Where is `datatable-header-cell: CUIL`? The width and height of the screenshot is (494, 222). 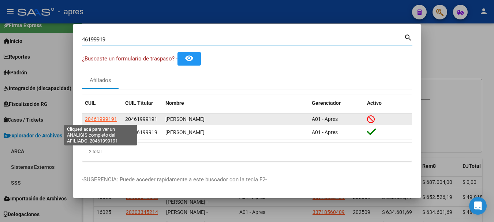
datatable-header-cell: CUIL is located at coordinates (102, 103).